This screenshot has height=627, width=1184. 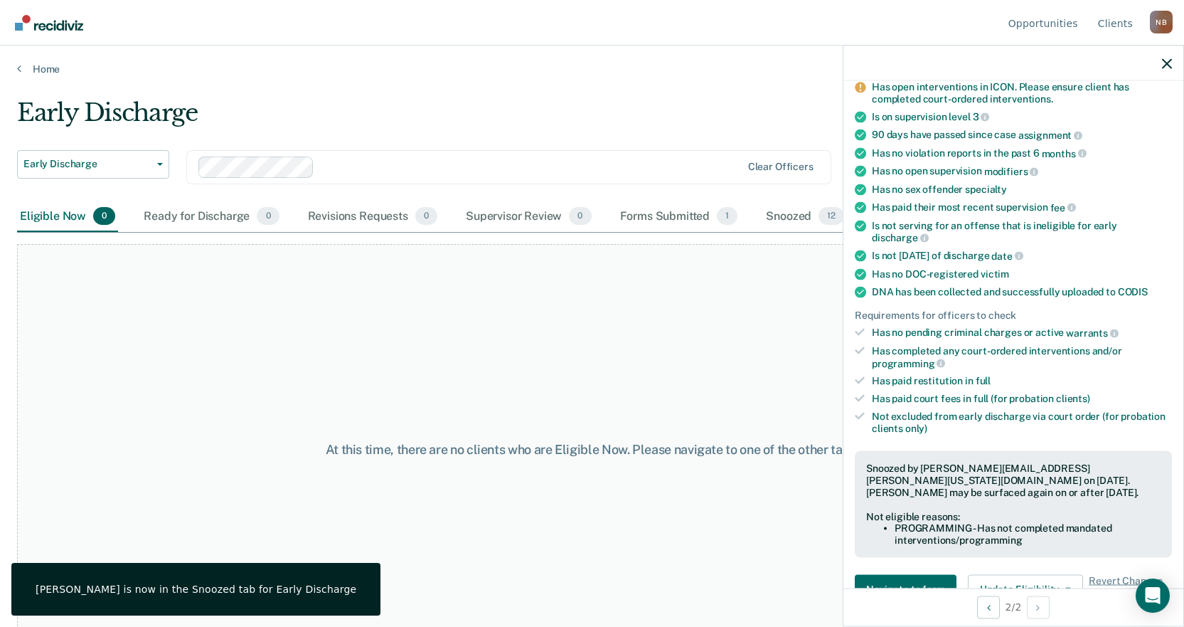 I want to click on div: 90 days have passed since case, so click(x=1022, y=135).